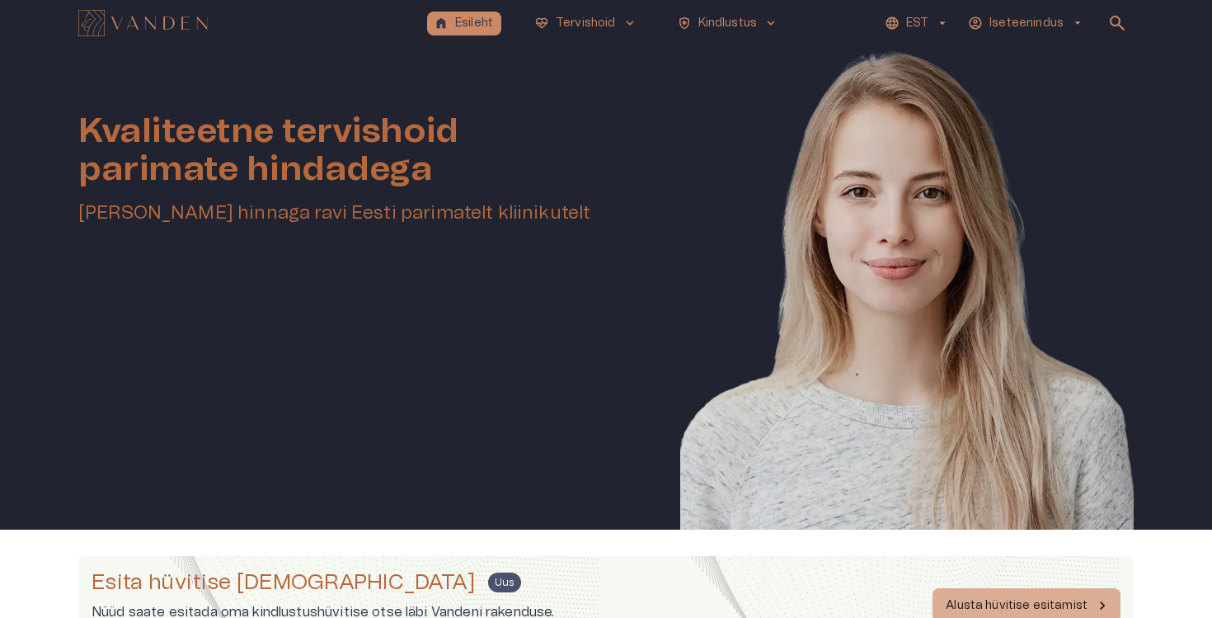  What do you see at coordinates (1117, 23) in the screenshot?
I see `span: search` at bounding box center [1117, 23].